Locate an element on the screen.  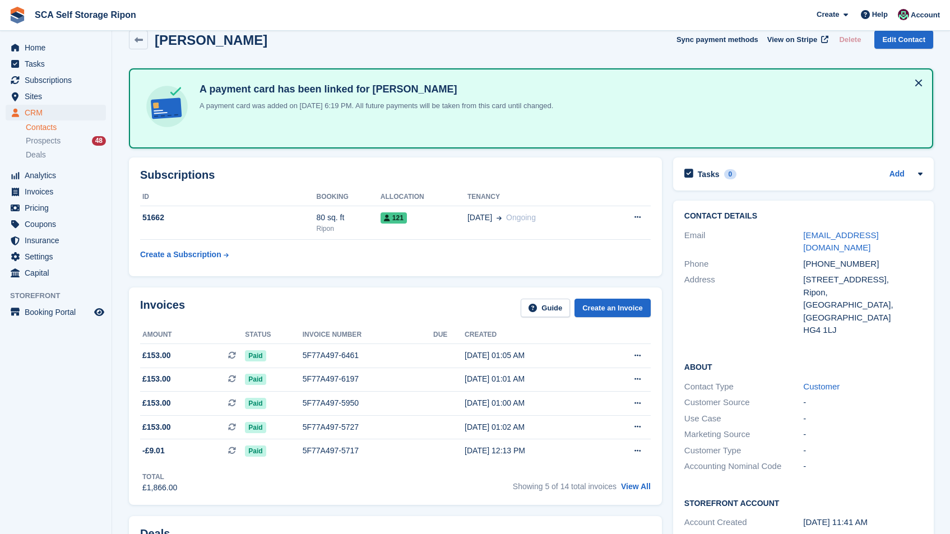
span: Booking Portal is located at coordinates (58, 312).